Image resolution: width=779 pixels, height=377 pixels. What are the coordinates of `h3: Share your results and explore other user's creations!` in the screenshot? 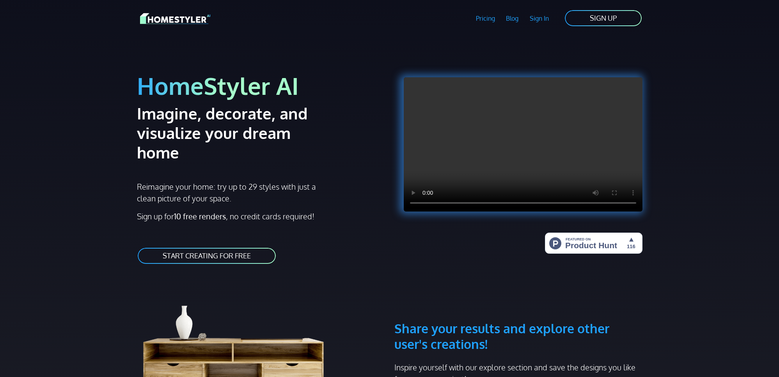 It's located at (519, 318).